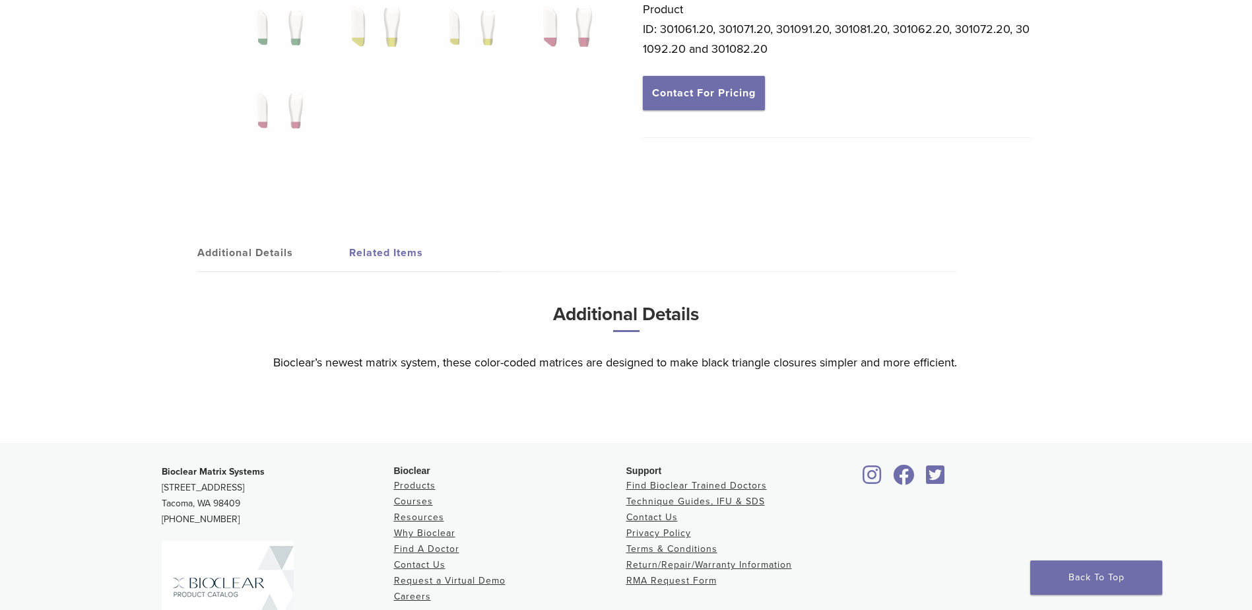 The image size is (1252, 610). What do you see at coordinates (696, 485) in the screenshot?
I see `a: Find Bioclear Trained Doctors` at bounding box center [696, 485].